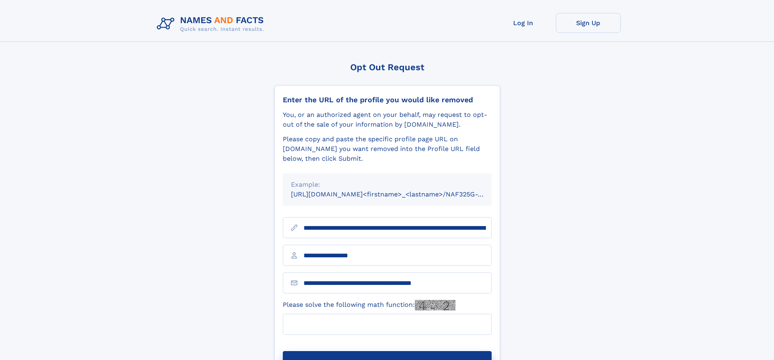  I want to click on div: You, or an authorized agent on your behalf, may request to opt-out of the sale of your informatio..., so click(387, 120).